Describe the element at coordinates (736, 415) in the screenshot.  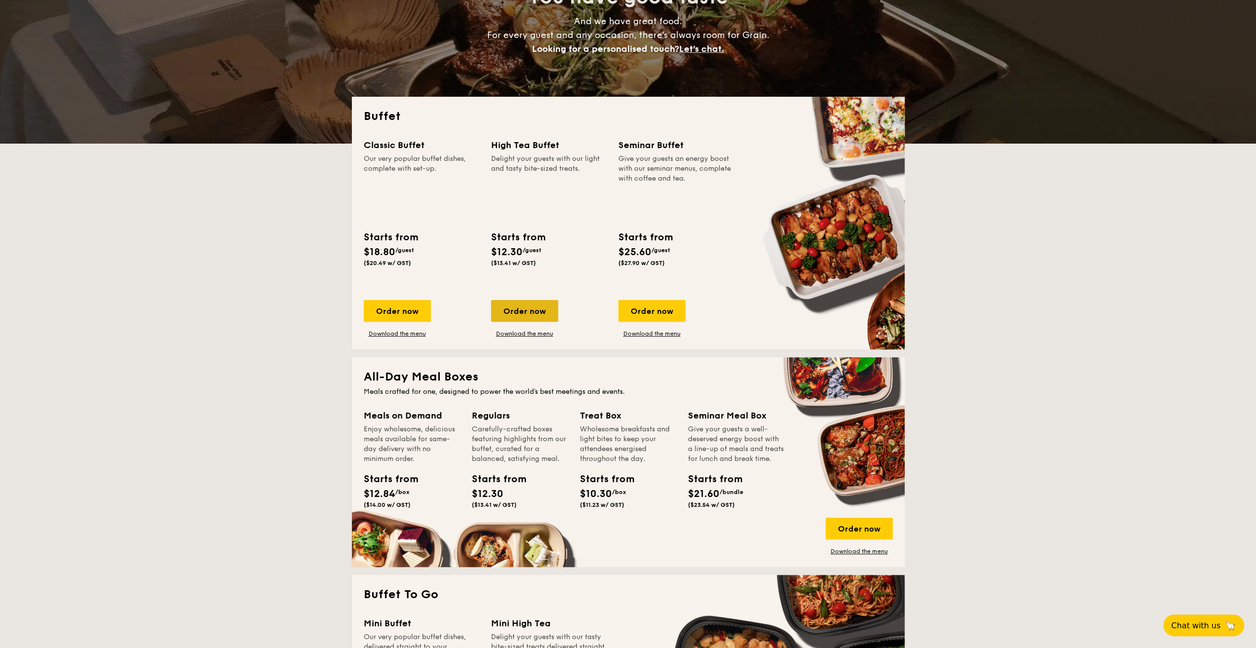
I see `div: Seminar Meal Box` at that location.